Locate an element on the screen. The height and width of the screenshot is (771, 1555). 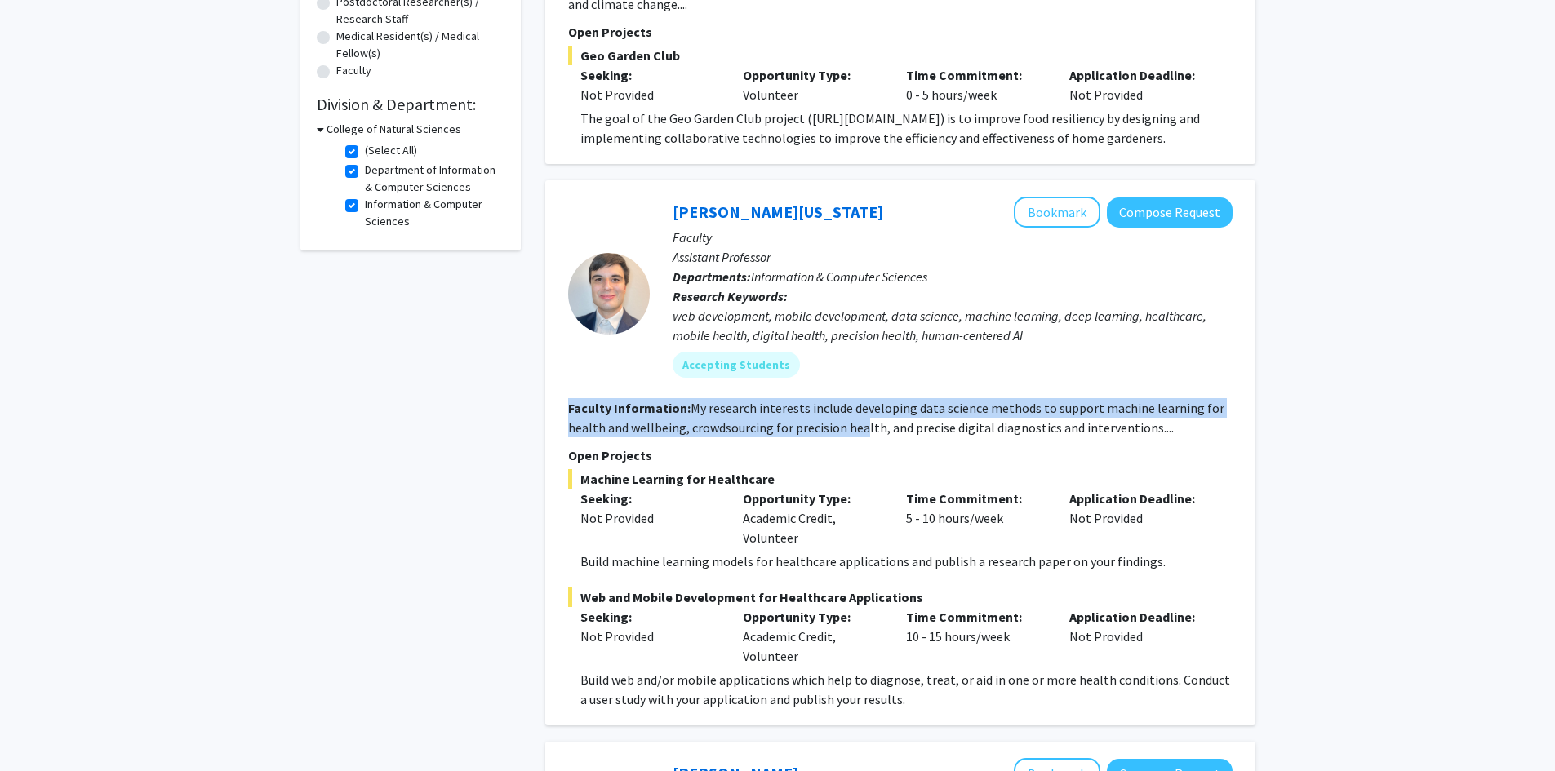
span: Web and Mobile Development for Healthcare Applications is located at coordinates (900, 597).